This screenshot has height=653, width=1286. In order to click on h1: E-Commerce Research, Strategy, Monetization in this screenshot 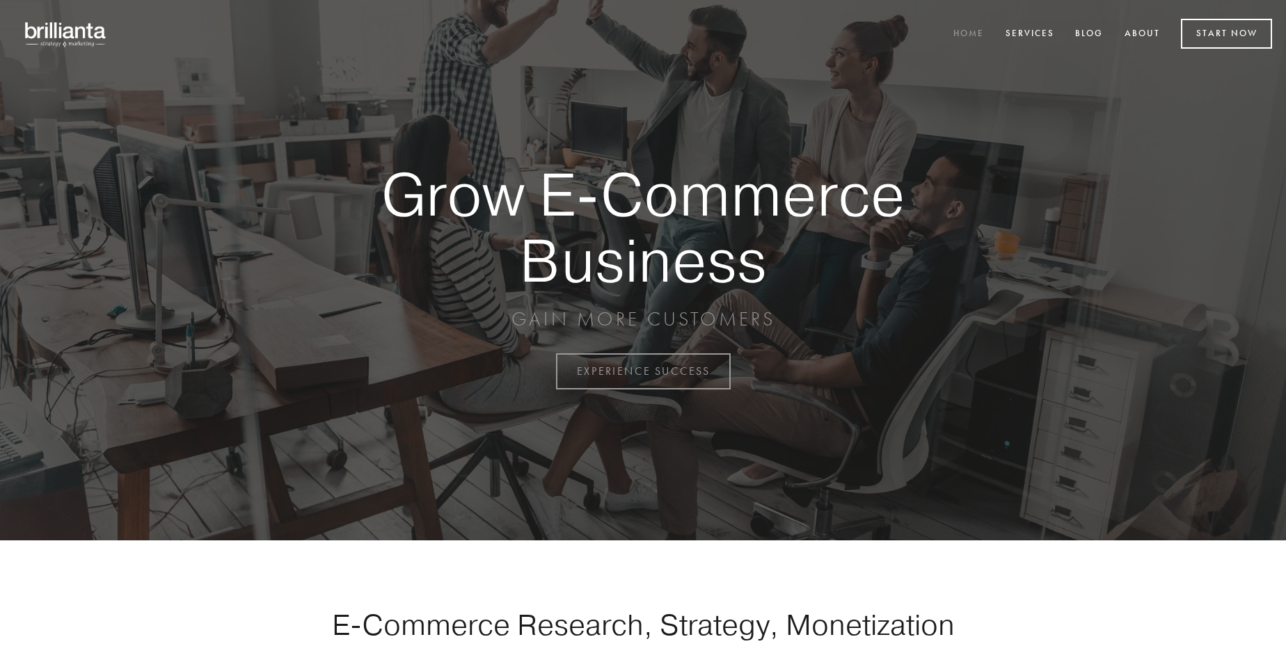, I will do `click(643, 625)`.